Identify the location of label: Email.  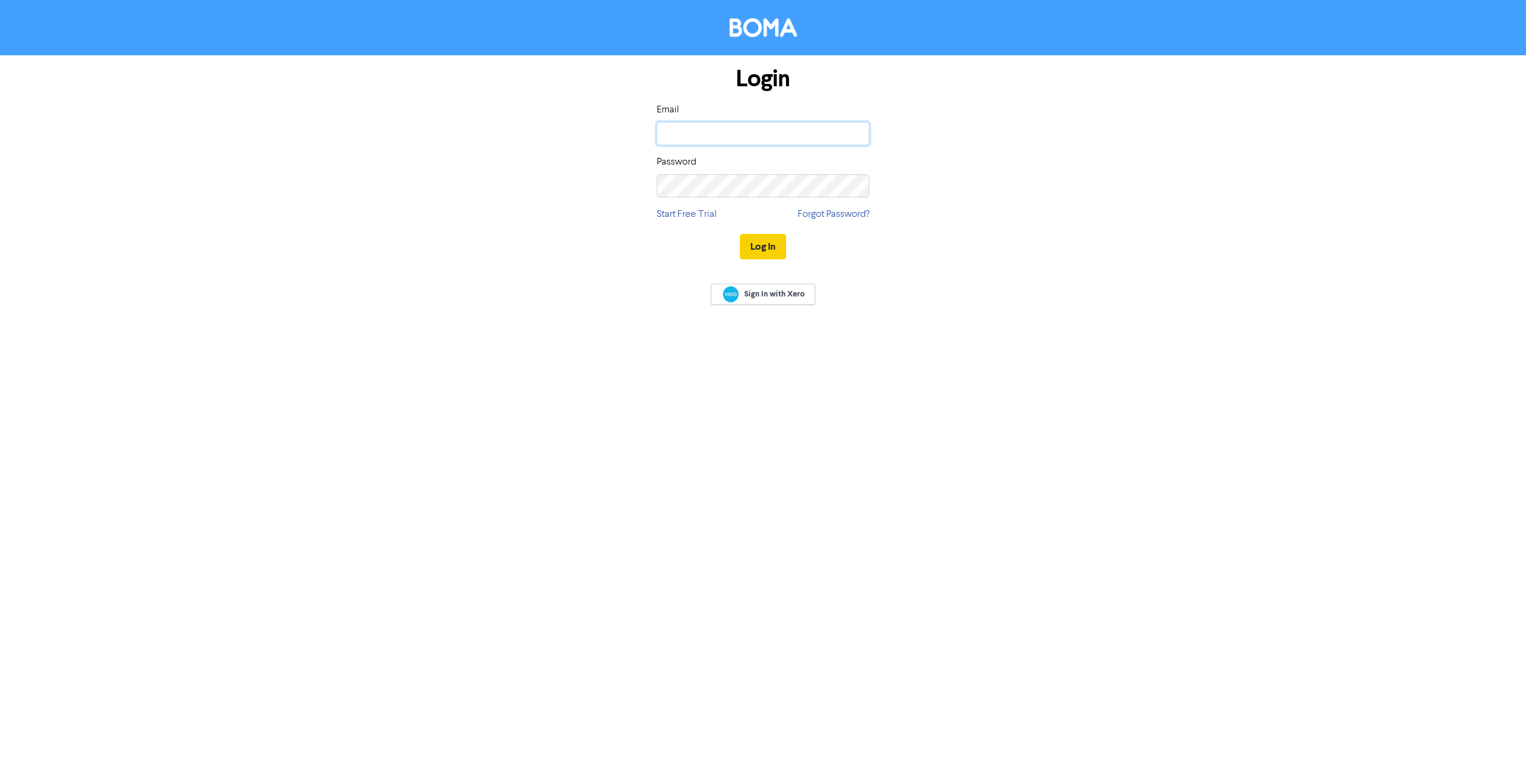
(668, 110).